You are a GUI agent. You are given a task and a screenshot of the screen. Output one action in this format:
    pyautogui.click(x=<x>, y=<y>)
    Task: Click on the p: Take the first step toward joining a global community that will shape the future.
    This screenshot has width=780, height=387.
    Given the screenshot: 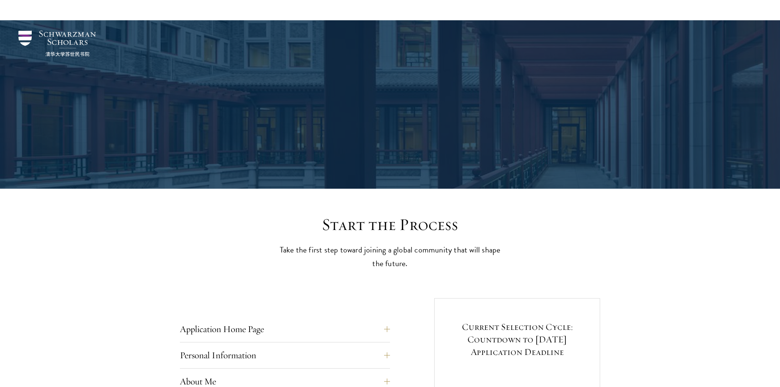 What is the action you would take?
    pyautogui.click(x=390, y=257)
    